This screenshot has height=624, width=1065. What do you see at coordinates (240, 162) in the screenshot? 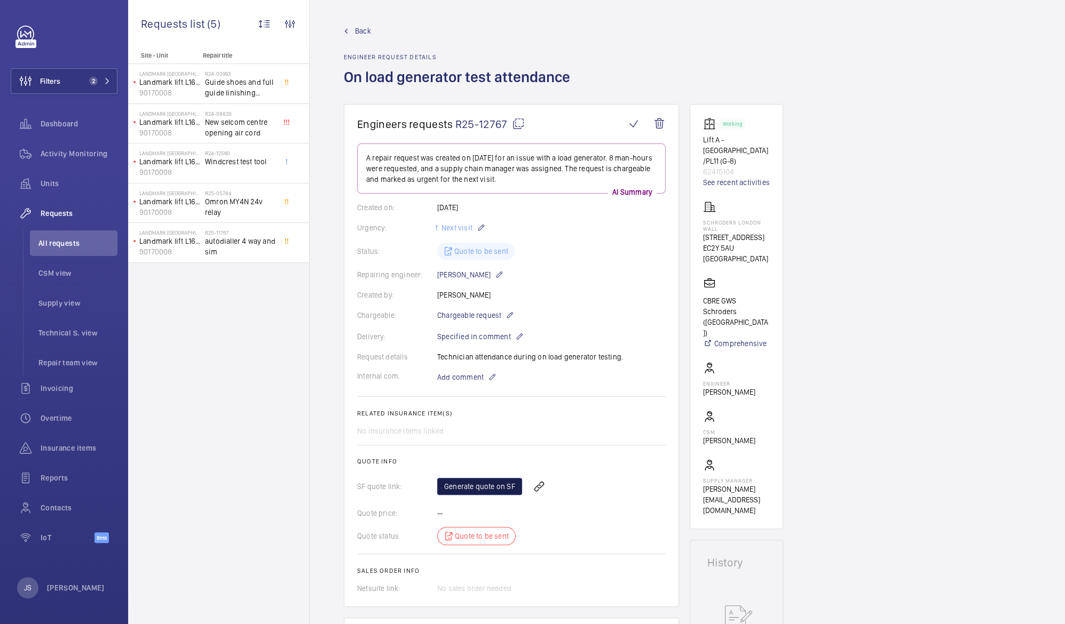
I see `span: Windcrest test tool` at bounding box center [240, 162].